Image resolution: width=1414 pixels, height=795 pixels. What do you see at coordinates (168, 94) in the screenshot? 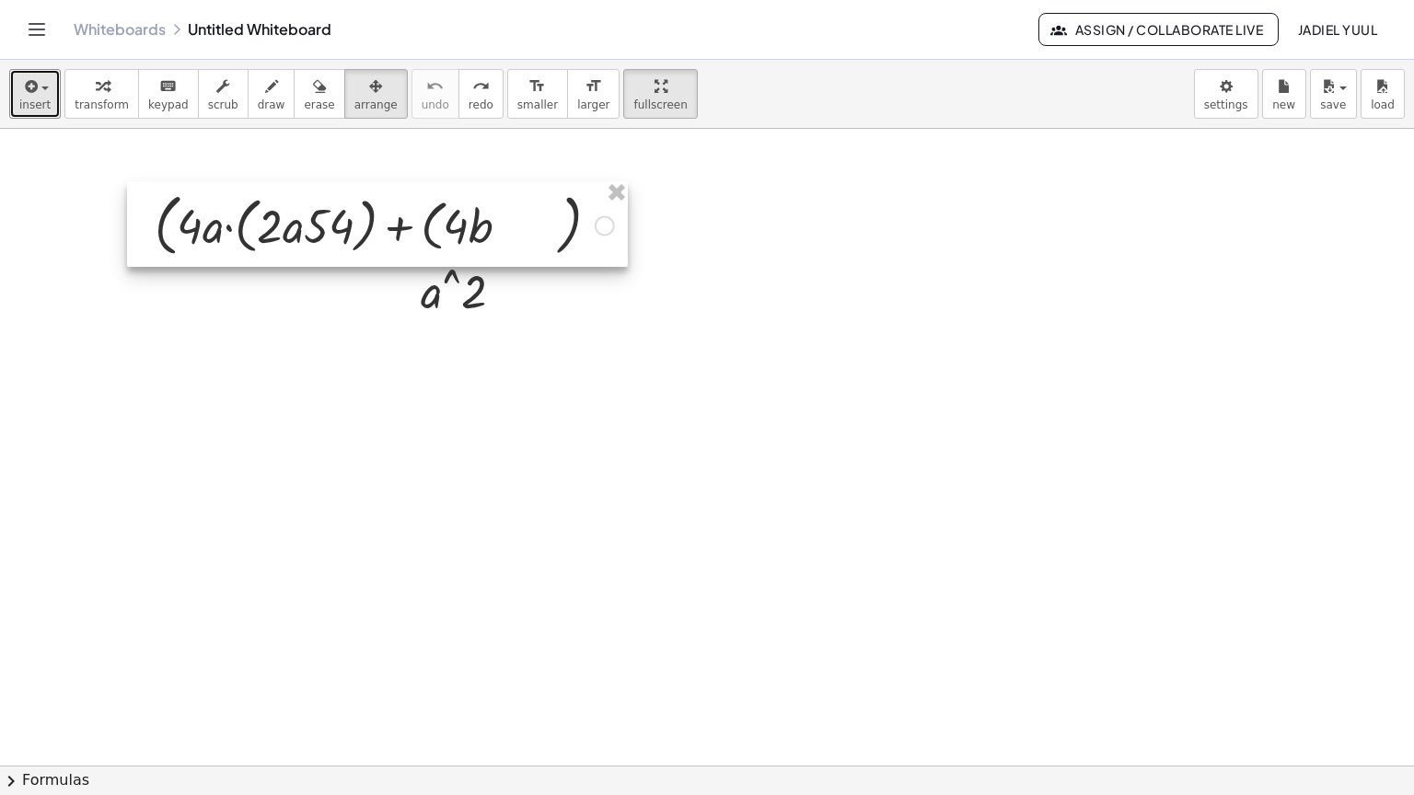
I see `button: keyboardkeypad` at bounding box center [168, 94].